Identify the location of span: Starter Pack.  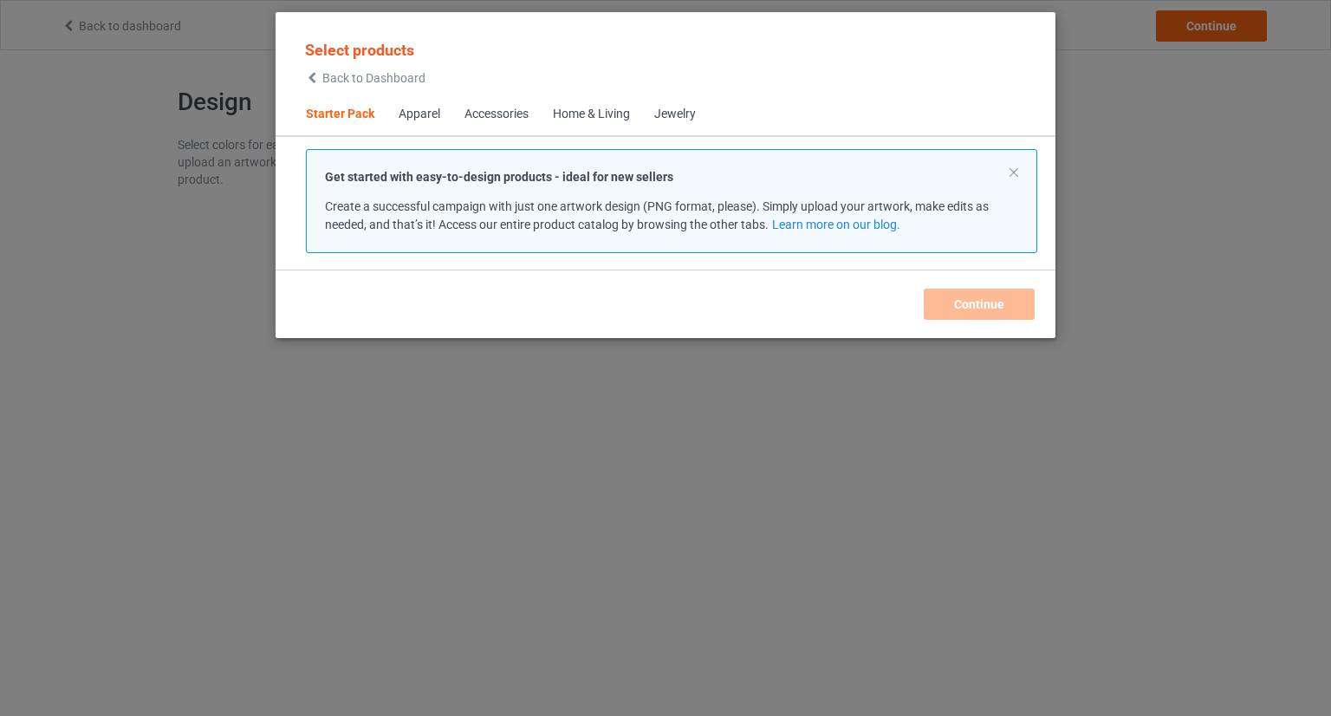
(340, 114).